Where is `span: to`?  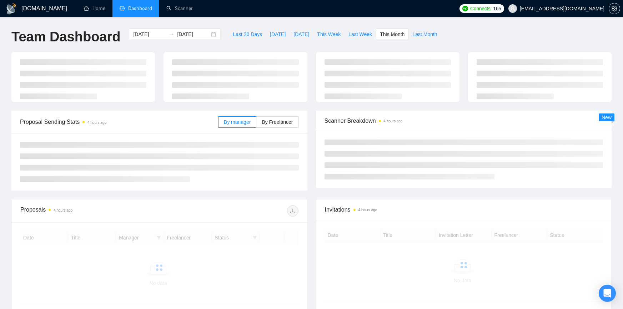 span: to is located at coordinates (171, 34).